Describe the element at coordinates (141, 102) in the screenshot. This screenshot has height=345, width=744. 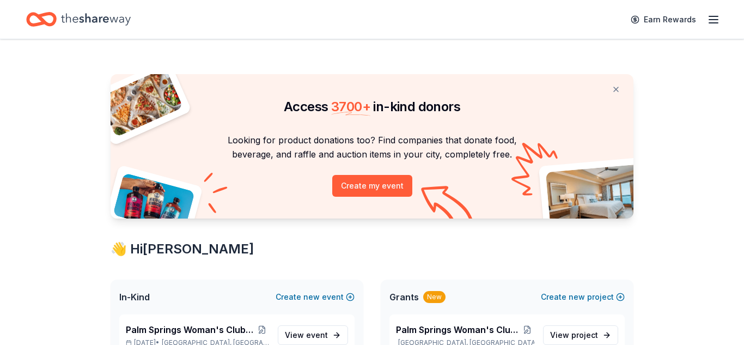
I see `img: Pizza` at that location.